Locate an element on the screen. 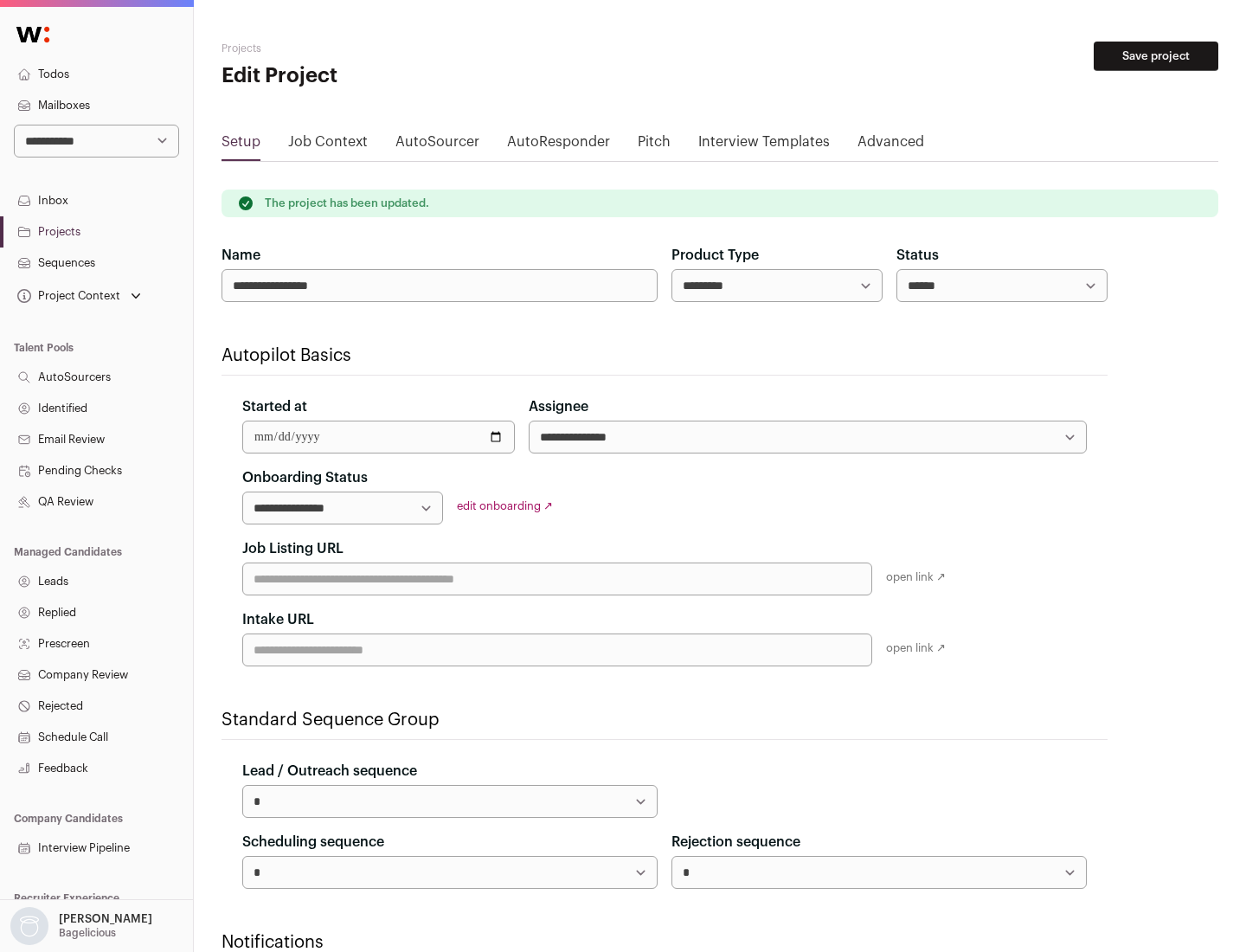 The width and height of the screenshot is (1246, 952). label: Status is located at coordinates (918, 256).